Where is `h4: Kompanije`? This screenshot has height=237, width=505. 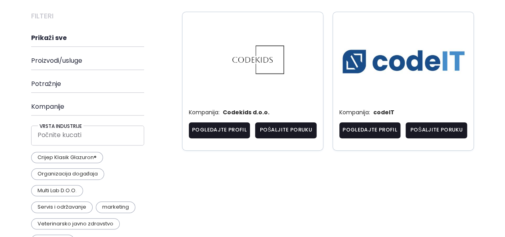
h4: Kompanije is located at coordinates (102, 106).